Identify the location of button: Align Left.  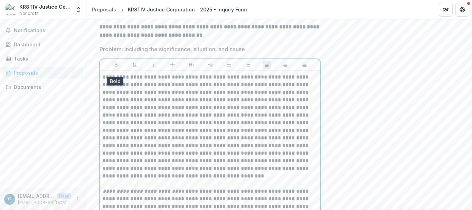
(267, 65).